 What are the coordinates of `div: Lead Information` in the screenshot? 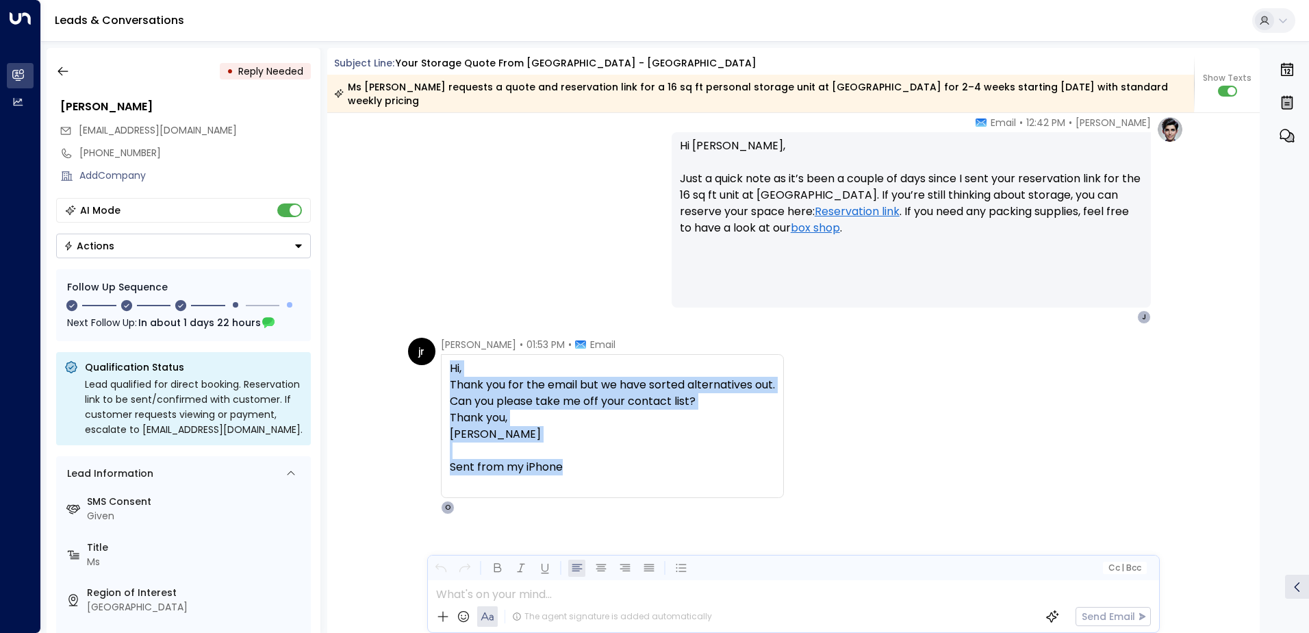 It's located at (107, 473).